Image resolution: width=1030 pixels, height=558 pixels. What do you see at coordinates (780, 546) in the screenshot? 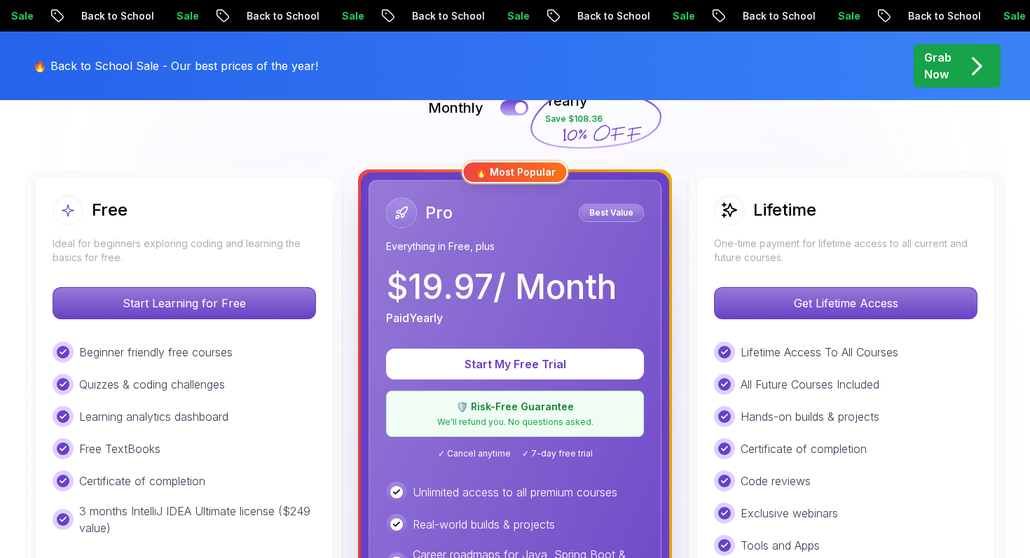
I see `p: Tools and Apps` at bounding box center [780, 546].